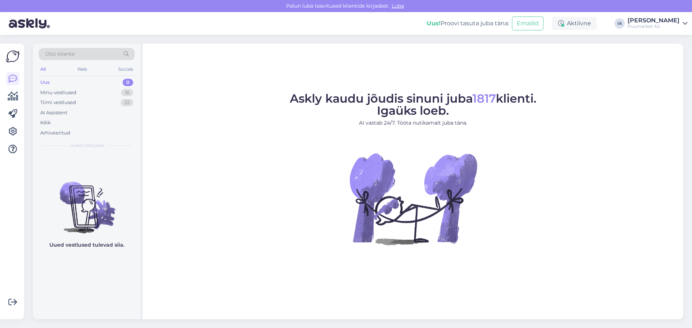  Describe the element at coordinates (55, 133) in the screenshot. I see `div: Arhiveeritud` at that location.